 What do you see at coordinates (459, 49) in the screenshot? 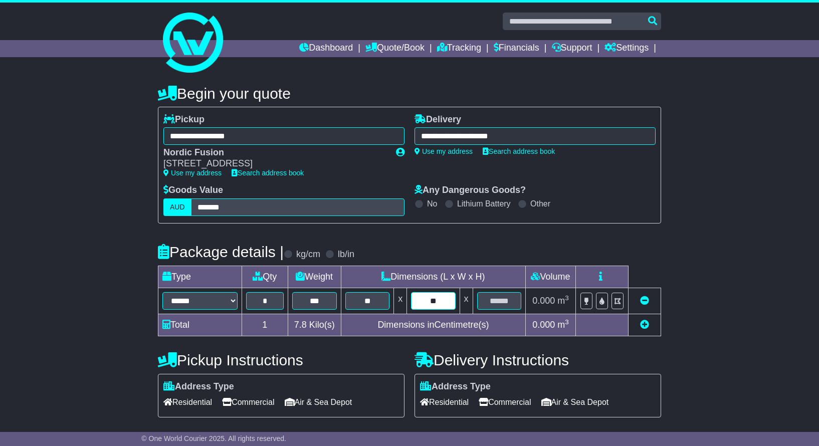
I see `a: Tracking` at bounding box center [459, 49].